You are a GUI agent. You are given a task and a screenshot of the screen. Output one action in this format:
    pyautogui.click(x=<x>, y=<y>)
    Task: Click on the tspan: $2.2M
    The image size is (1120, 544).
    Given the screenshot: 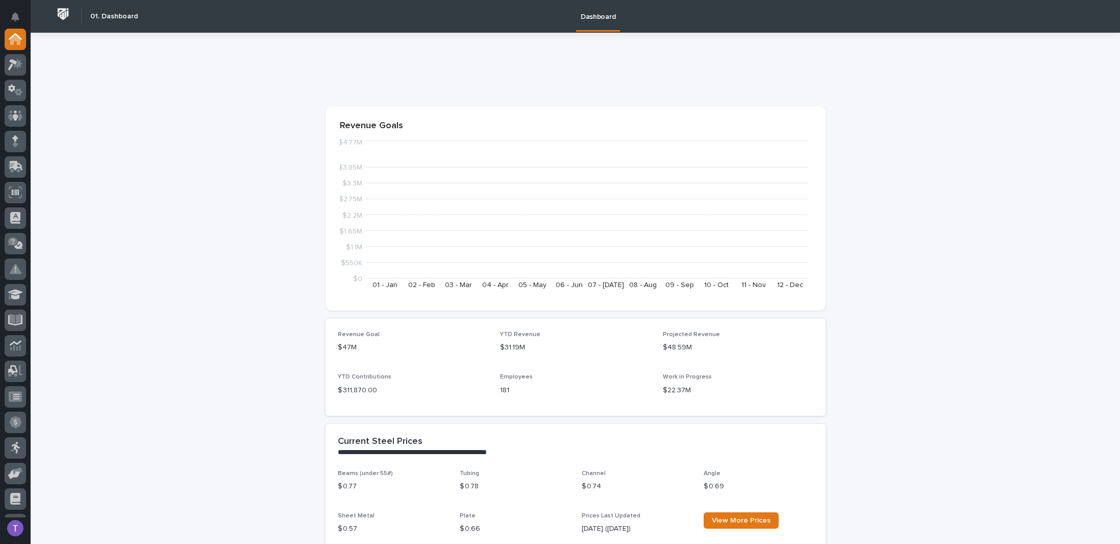 What is the action you would take?
    pyautogui.click(x=352, y=215)
    